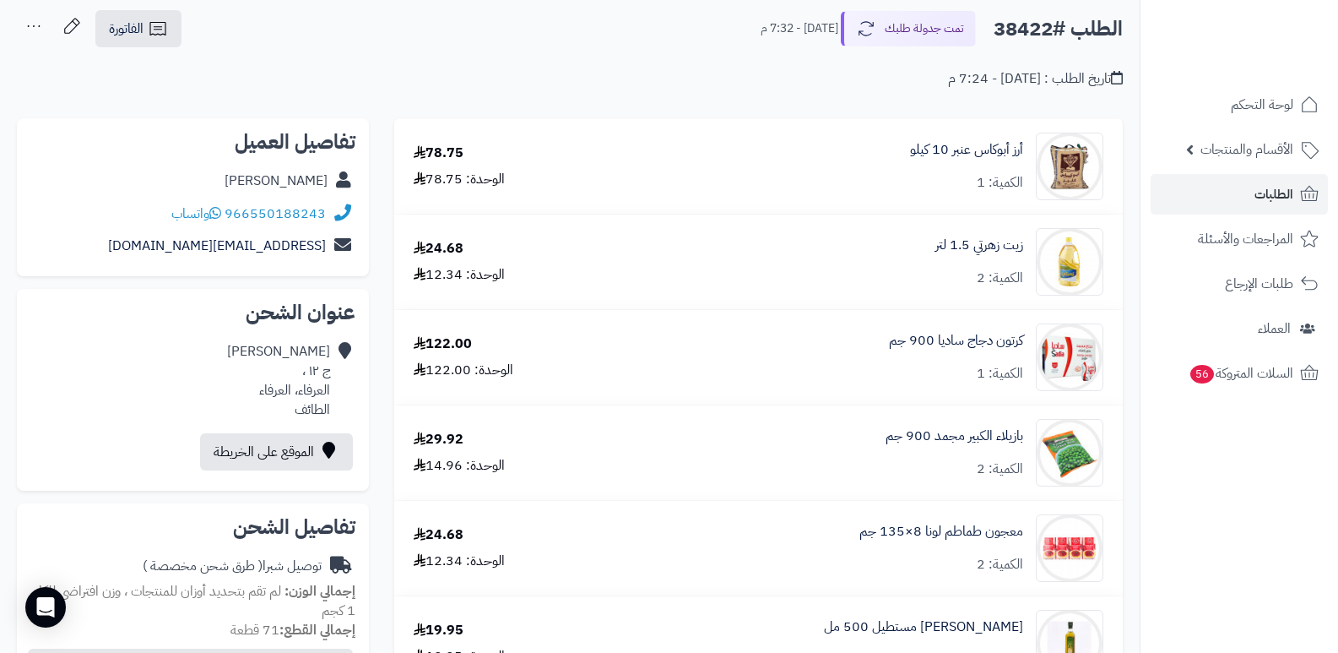 This screenshot has height=653, width=1338. I want to click on span: 56, so click(1202, 374).